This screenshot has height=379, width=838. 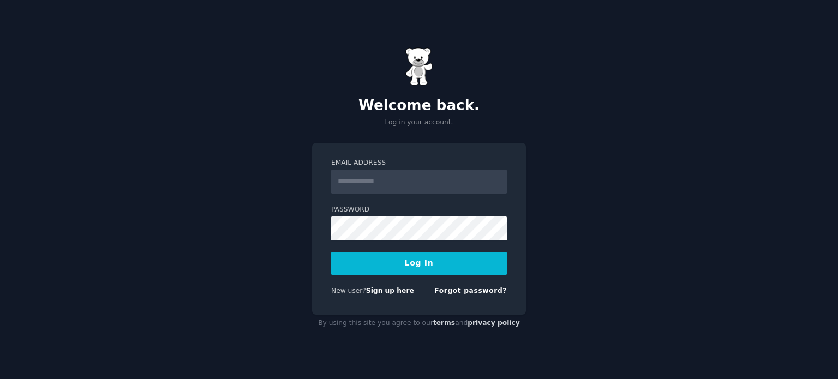 What do you see at coordinates (419, 67) in the screenshot?
I see `img: Gummy Bear` at bounding box center [419, 67].